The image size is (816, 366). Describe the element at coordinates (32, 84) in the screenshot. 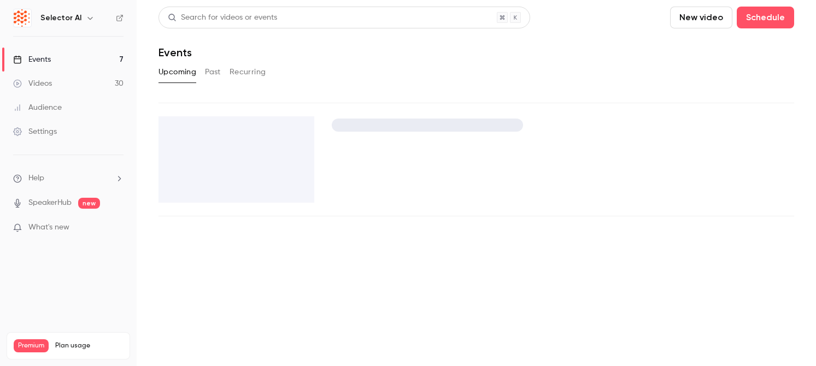

I see `div: Videos` at that location.